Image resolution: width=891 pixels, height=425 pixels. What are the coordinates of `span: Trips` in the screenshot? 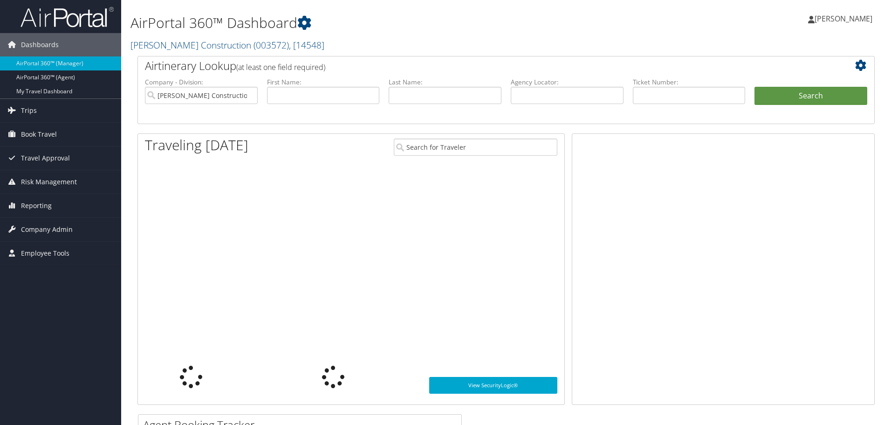 It's located at (29, 110).